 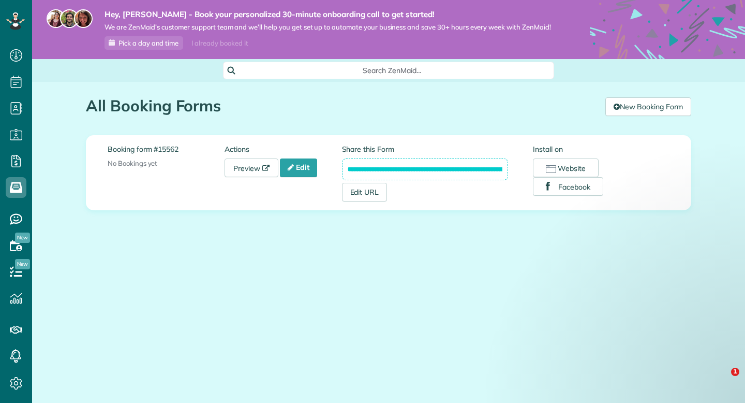 What do you see at coordinates (83, 19) in the screenshot?
I see `img: michelle-19f622bdf1676172e81f8f8fba1fb50e276960ebfe0243fe18214015130c80e4.jpg` at bounding box center [83, 19].